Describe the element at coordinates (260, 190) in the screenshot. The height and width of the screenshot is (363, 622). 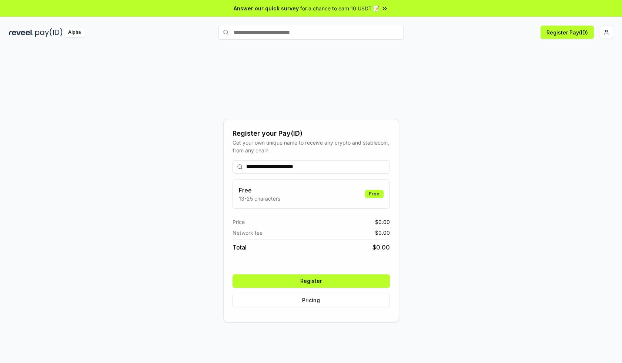
I see `h3: Free` at that location.